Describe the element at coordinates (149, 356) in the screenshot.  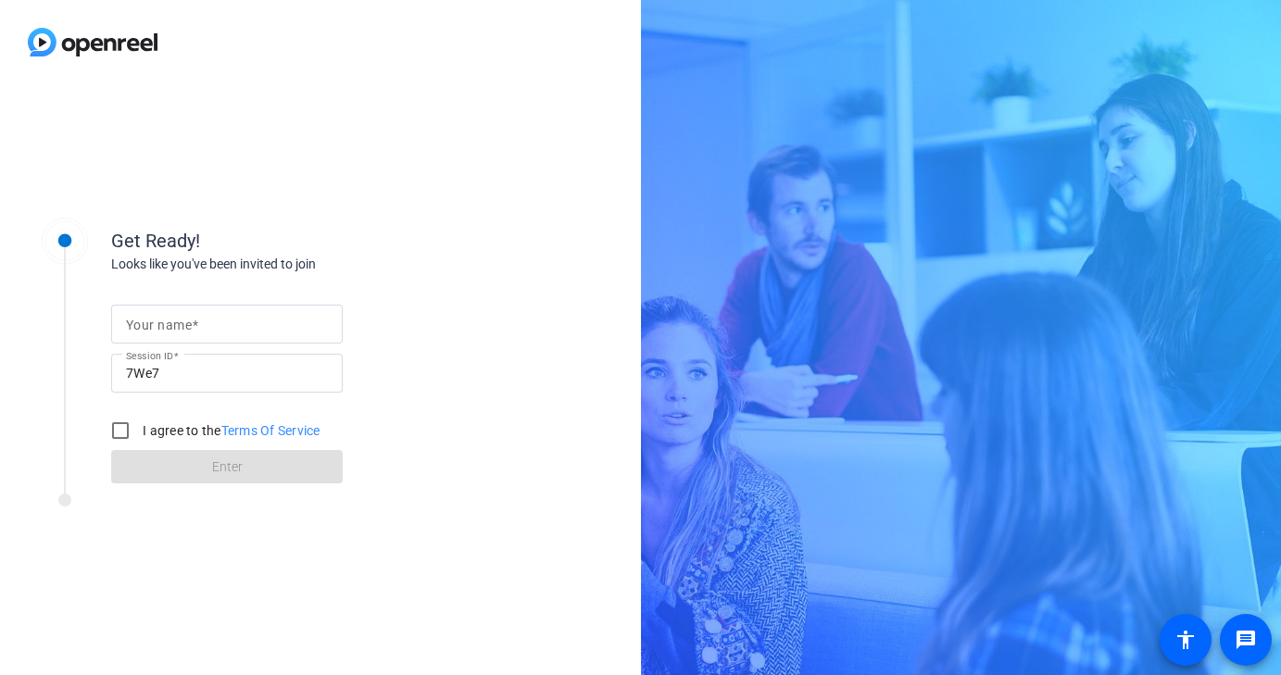
I see `mat-label: Session ID` at that location.